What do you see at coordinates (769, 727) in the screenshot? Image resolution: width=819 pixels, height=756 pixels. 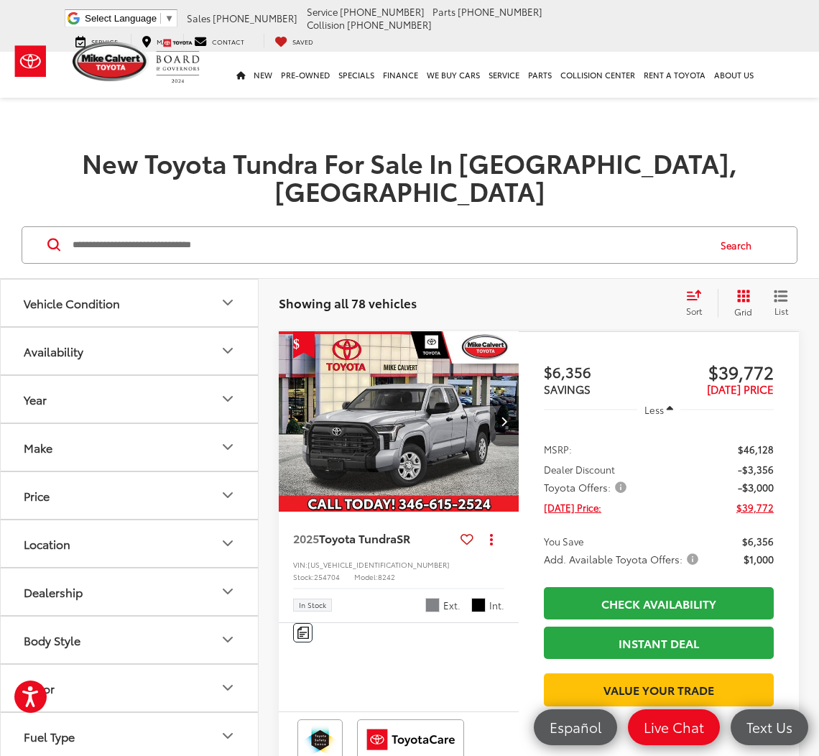 I see `a: Text Us` at bounding box center [769, 727].